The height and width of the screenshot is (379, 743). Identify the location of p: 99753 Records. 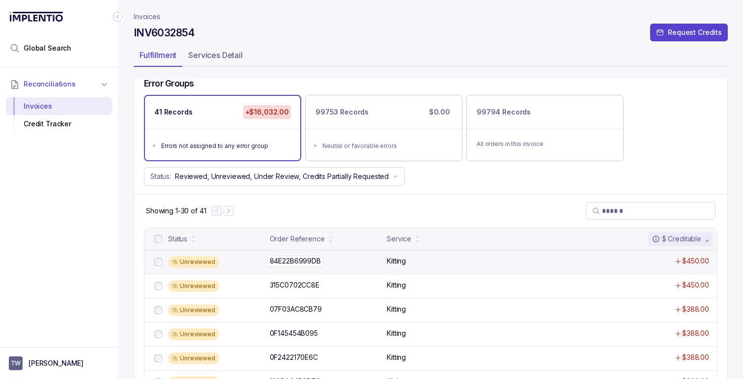
(342, 112).